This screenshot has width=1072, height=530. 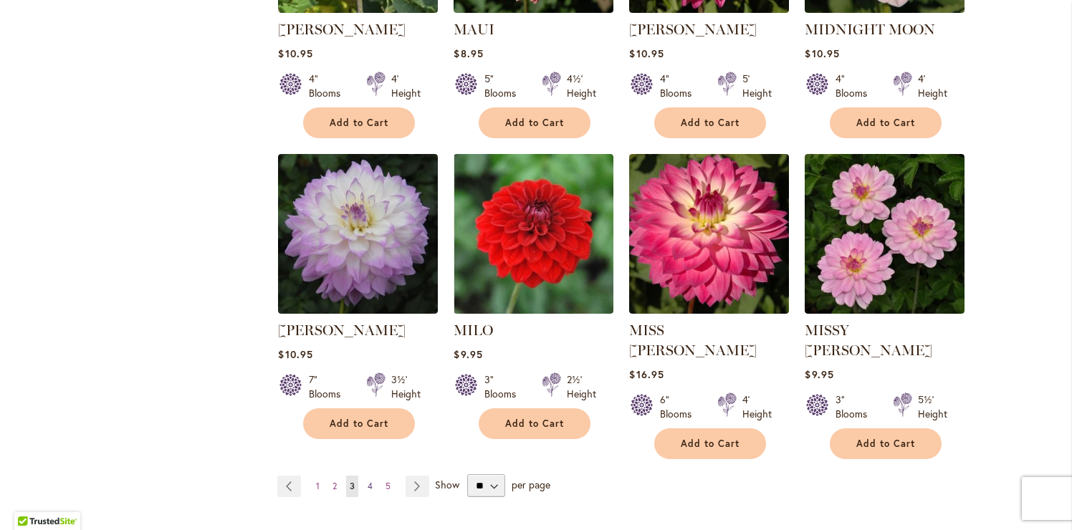 I want to click on span: 3, so click(x=352, y=486).